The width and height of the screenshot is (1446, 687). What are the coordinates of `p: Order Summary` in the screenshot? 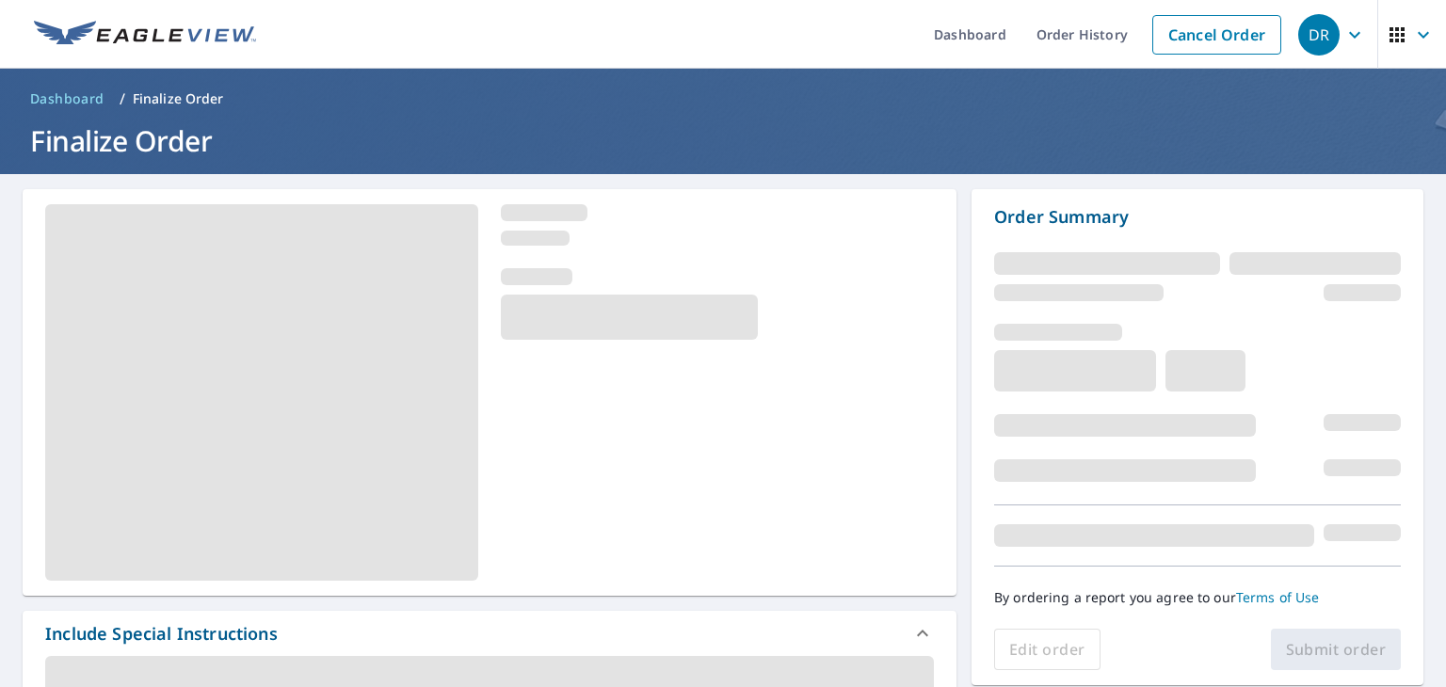 It's located at (1198, 217).